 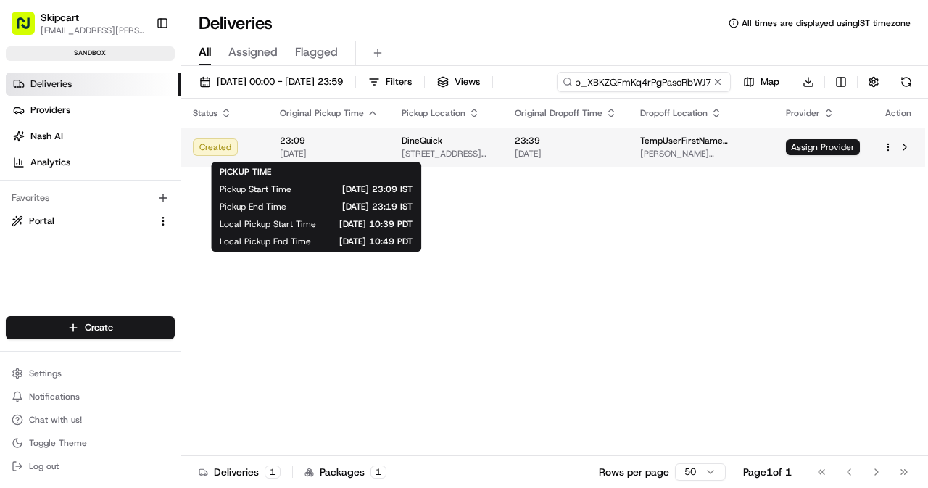 I want to click on span: Notifications, so click(x=54, y=397).